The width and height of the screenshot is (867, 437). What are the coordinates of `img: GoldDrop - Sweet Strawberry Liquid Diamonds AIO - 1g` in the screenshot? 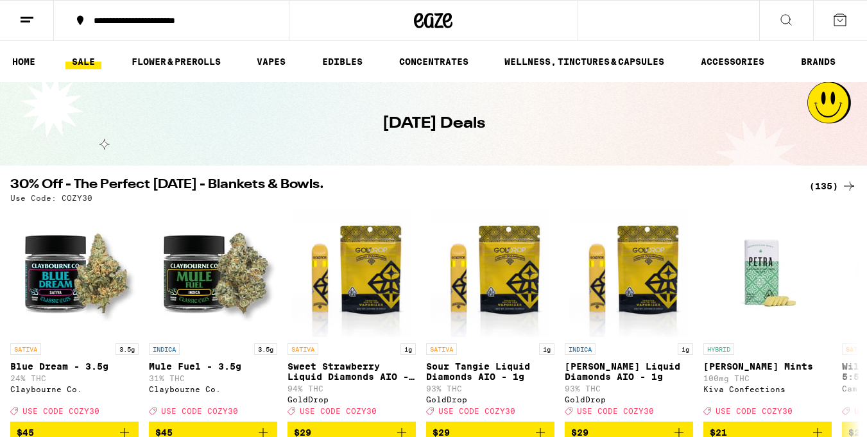 It's located at (351, 273).